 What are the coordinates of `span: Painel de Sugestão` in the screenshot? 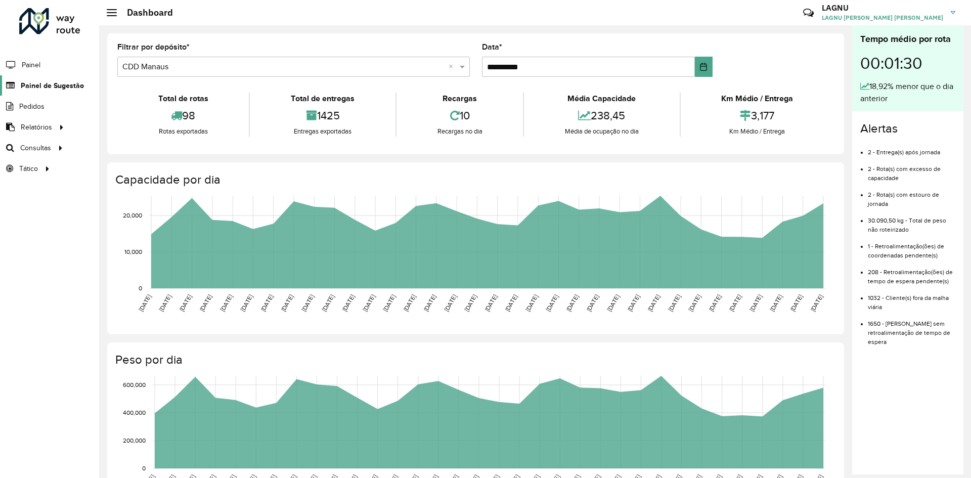 It's located at (52, 85).